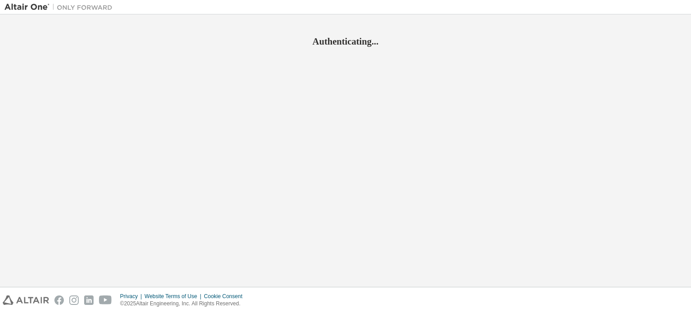 The image size is (691, 313). Describe the element at coordinates (61, 7) in the screenshot. I see `img: Altair One` at that location.